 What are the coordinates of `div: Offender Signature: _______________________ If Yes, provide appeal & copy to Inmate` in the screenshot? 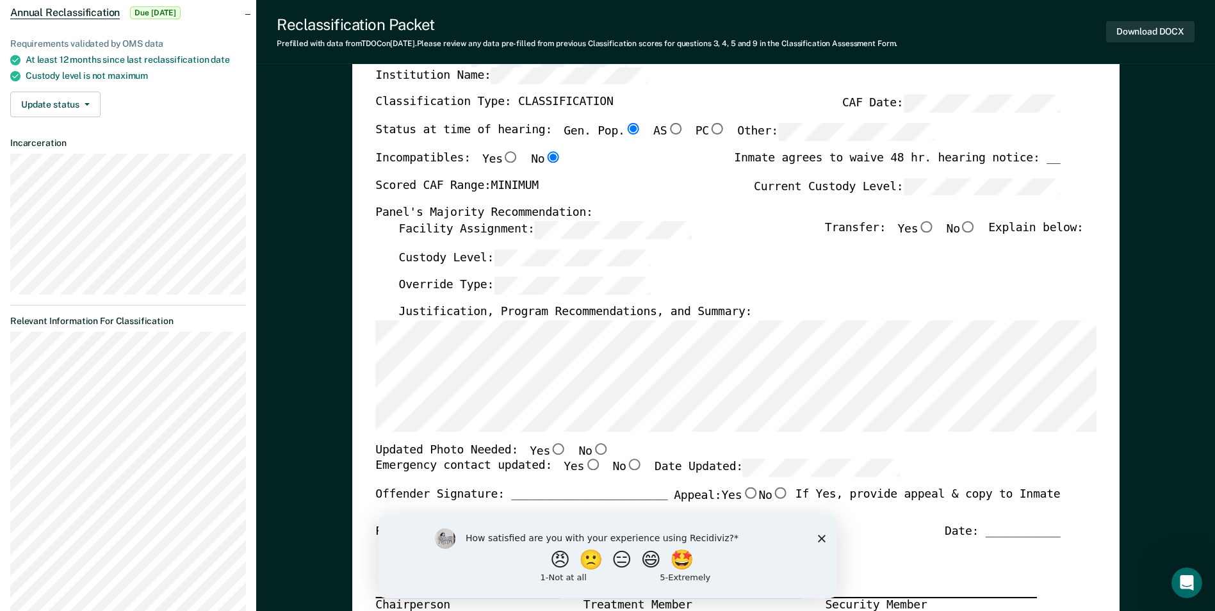 It's located at (717, 506).